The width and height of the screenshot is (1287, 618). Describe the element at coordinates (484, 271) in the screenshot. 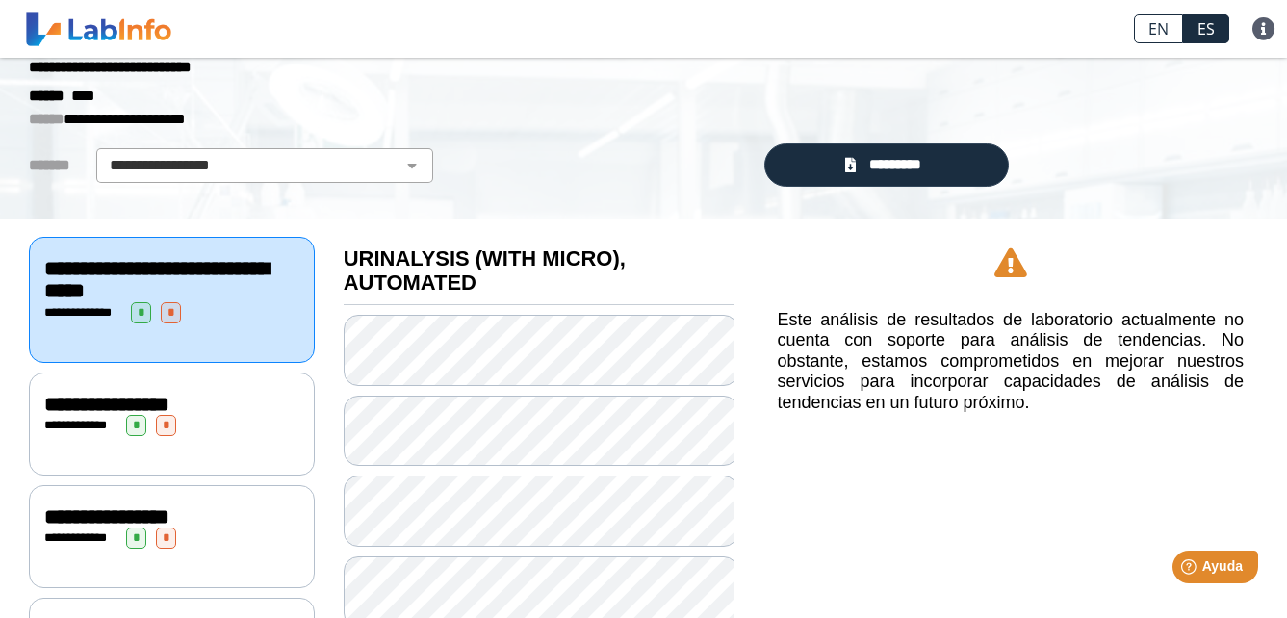

I see `b: URINALYSIS (WITH MICRO), AUTOMATED` at that location.